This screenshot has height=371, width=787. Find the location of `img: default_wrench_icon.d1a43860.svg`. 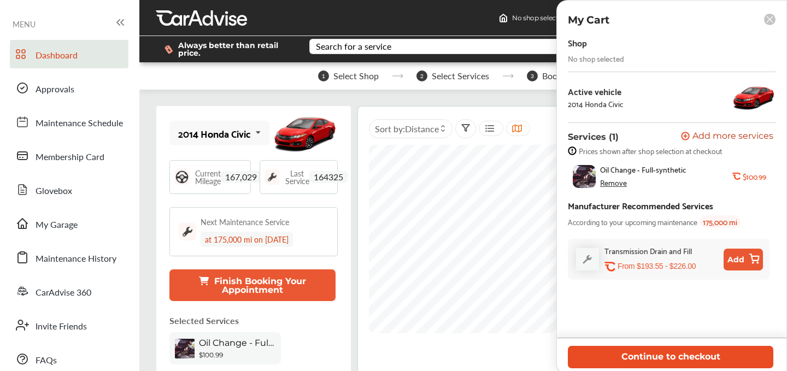

img: default_wrench_icon.d1a43860.svg is located at coordinates (587, 259).